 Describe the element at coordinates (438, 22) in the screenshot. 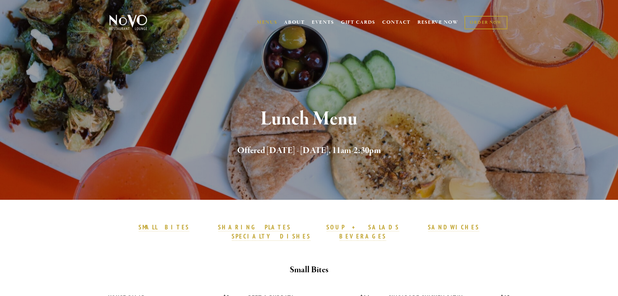

I see `a: RESERVE NOW` at that location.